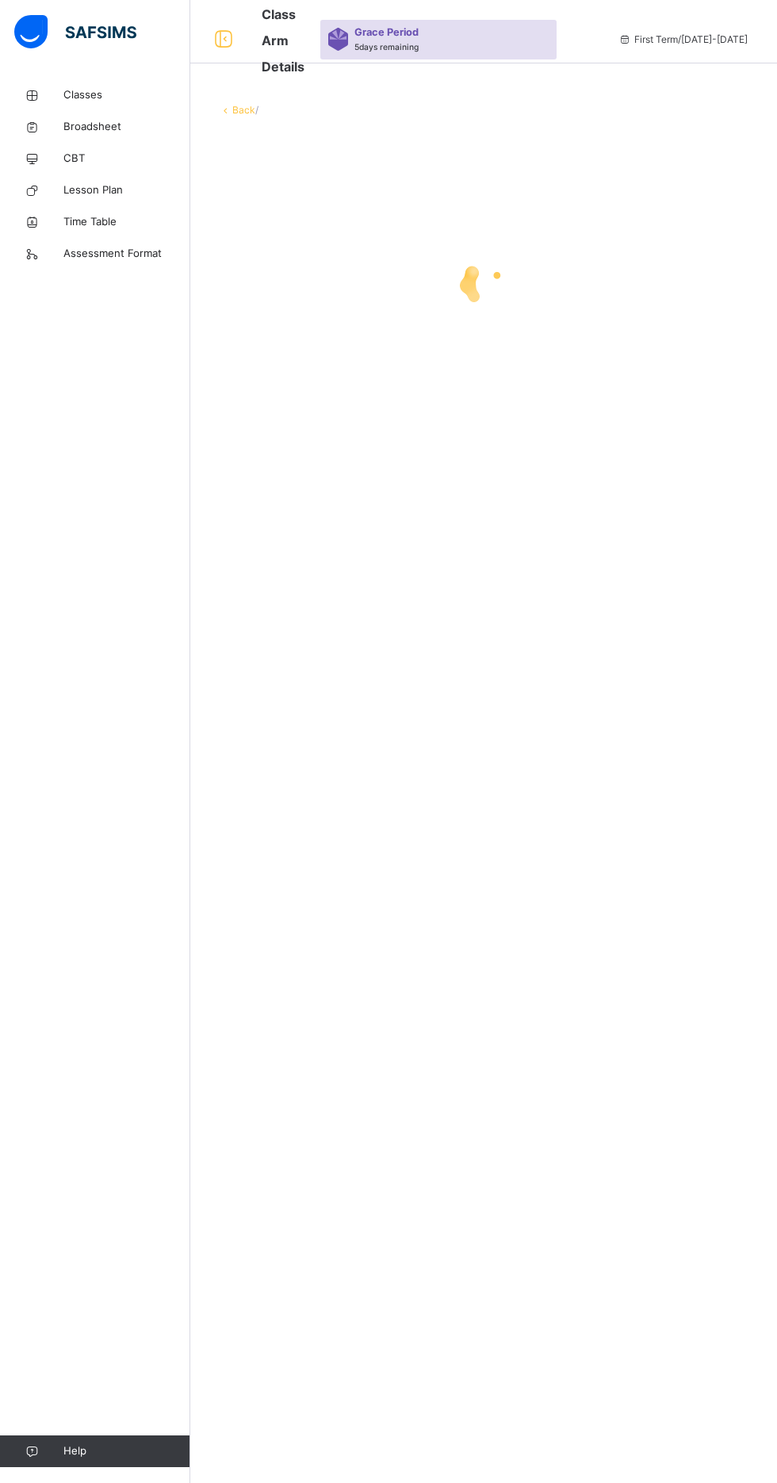 The width and height of the screenshot is (777, 1483). I want to click on span: Grace Period, so click(386, 32).